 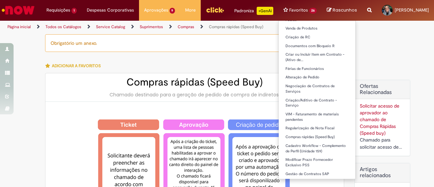 What do you see at coordinates (382, 118) in the screenshot?
I see `div: Ofertas Relacionadas` at bounding box center [382, 118].